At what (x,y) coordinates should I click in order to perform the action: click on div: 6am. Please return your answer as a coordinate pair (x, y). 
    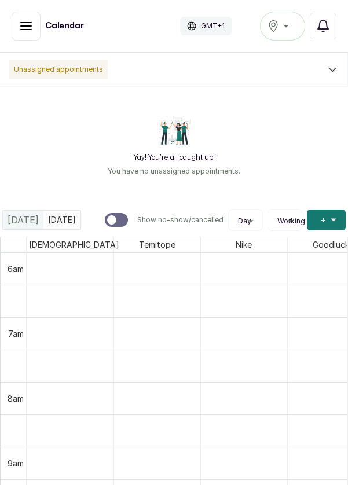
    Looking at the image, I should click on (16, 268).